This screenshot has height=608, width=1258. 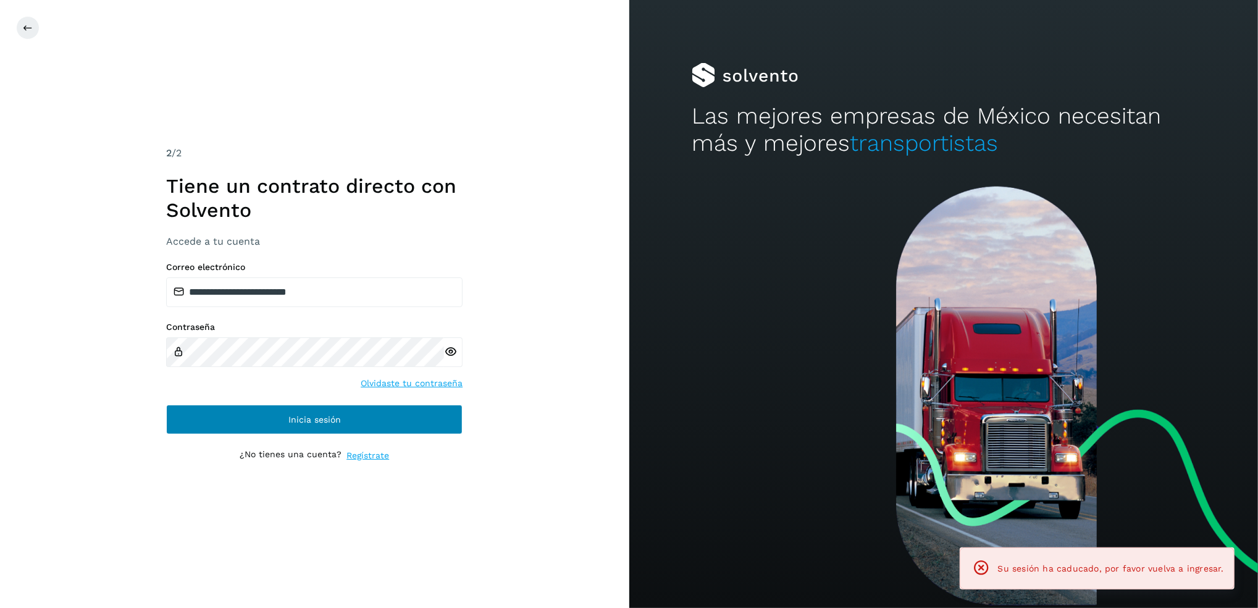 What do you see at coordinates (314, 241) in the screenshot?
I see `h3: Accede a tu cuenta` at bounding box center [314, 241].